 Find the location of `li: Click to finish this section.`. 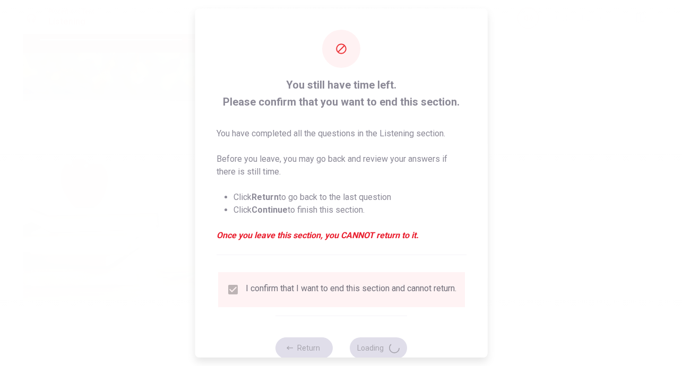

li: Click to finish this section. is located at coordinates (349, 210).